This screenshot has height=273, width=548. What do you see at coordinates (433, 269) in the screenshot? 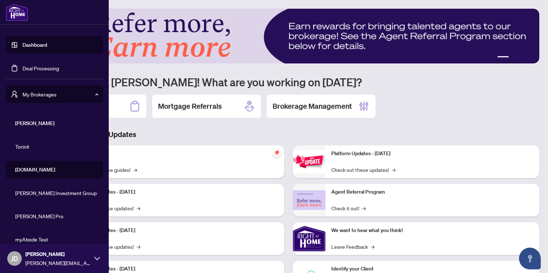
I see `p: Identify your Client` at bounding box center [433, 269].